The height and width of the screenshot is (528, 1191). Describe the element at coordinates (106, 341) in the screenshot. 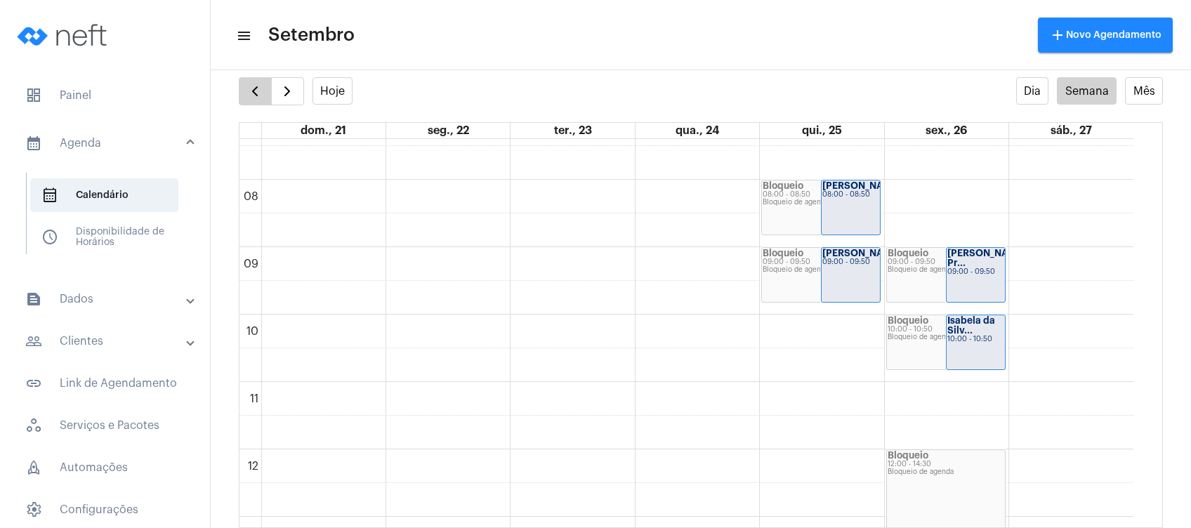

I see `mat-panel-title: Clientes` at that location.